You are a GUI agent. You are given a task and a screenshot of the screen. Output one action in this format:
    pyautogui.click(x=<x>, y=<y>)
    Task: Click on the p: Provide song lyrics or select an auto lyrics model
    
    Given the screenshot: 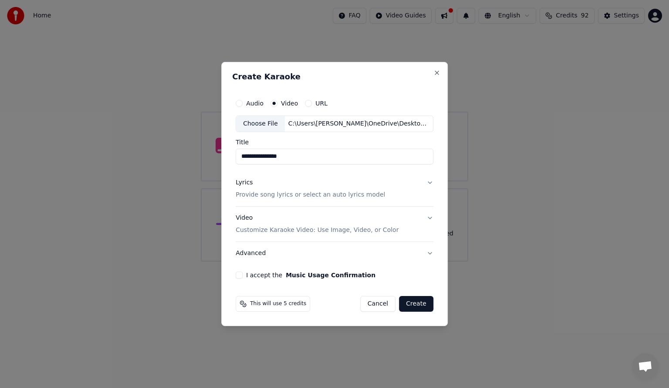 What is the action you would take?
    pyautogui.click(x=310, y=195)
    